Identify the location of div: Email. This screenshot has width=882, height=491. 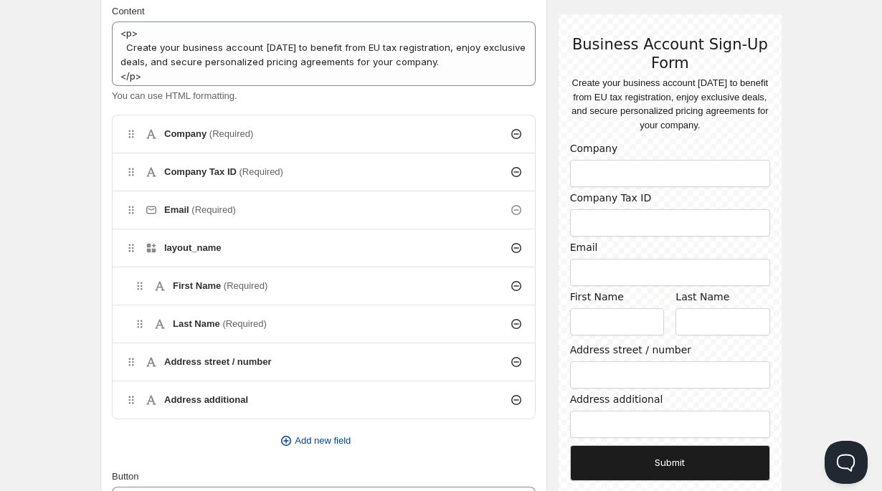
(670, 247).